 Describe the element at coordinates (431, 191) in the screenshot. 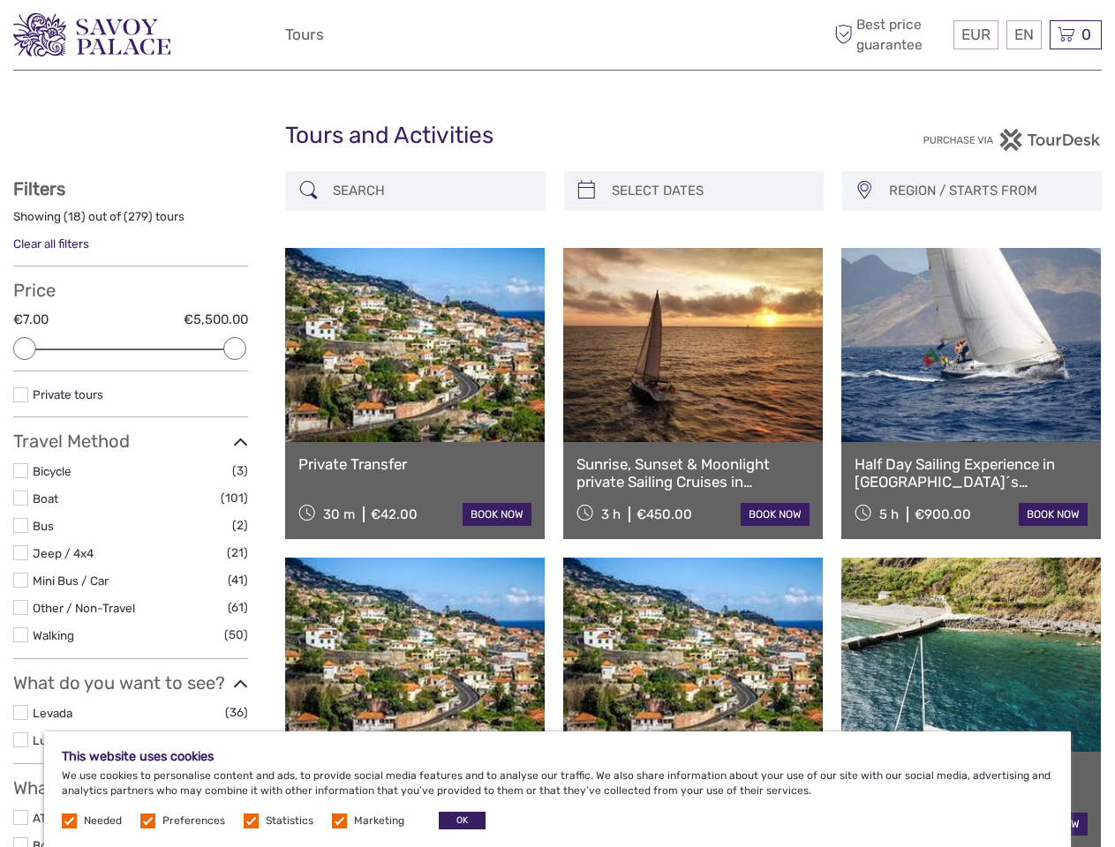

I see `input: SEARCH` at that location.